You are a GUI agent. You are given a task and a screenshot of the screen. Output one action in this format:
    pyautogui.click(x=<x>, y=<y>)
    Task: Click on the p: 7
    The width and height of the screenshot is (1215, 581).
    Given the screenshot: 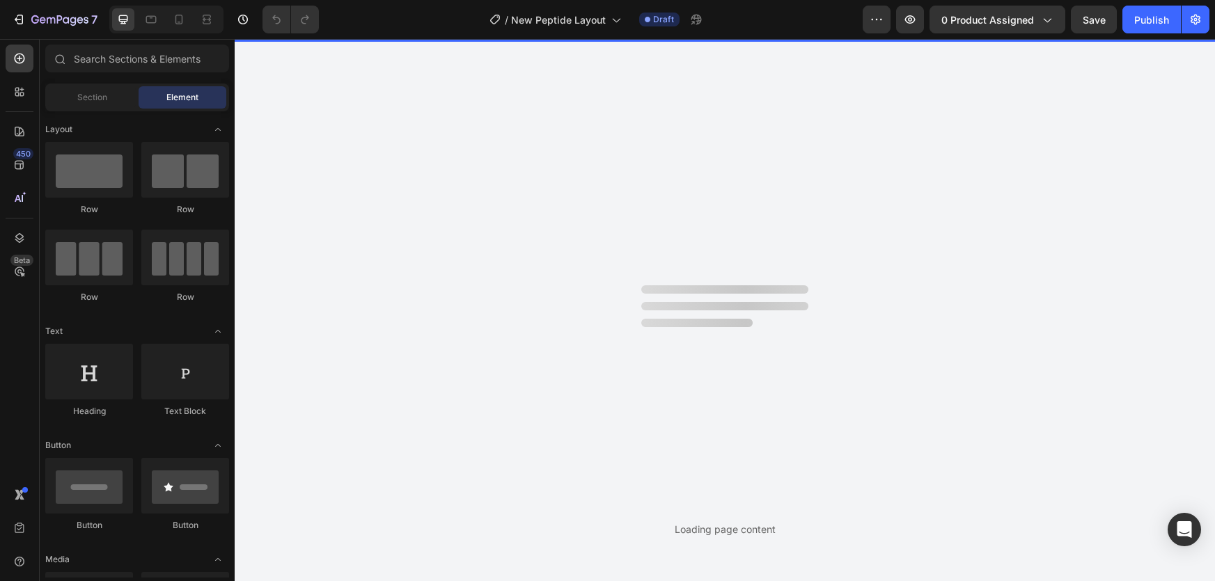 What is the action you would take?
    pyautogui.click(x=94, y=19)
    